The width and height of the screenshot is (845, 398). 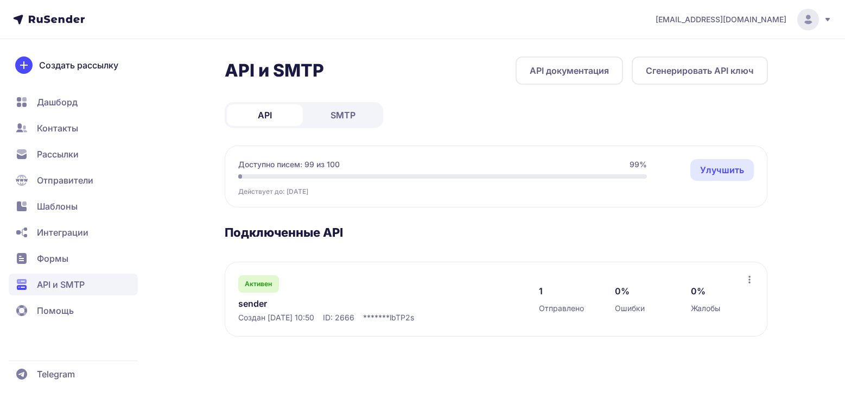 I want to click on span: Telegram, so click(x=56, y=374).